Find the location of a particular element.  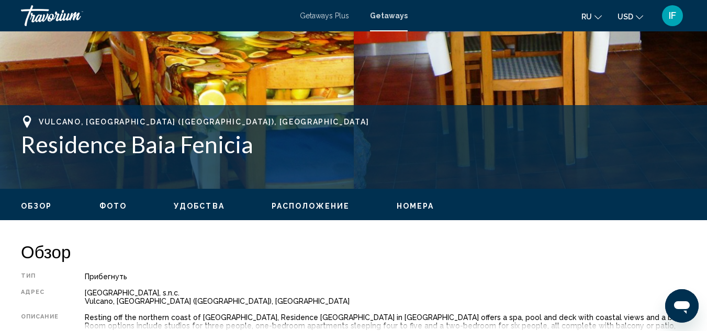

button: Номера is located at coordinates (416, 206).